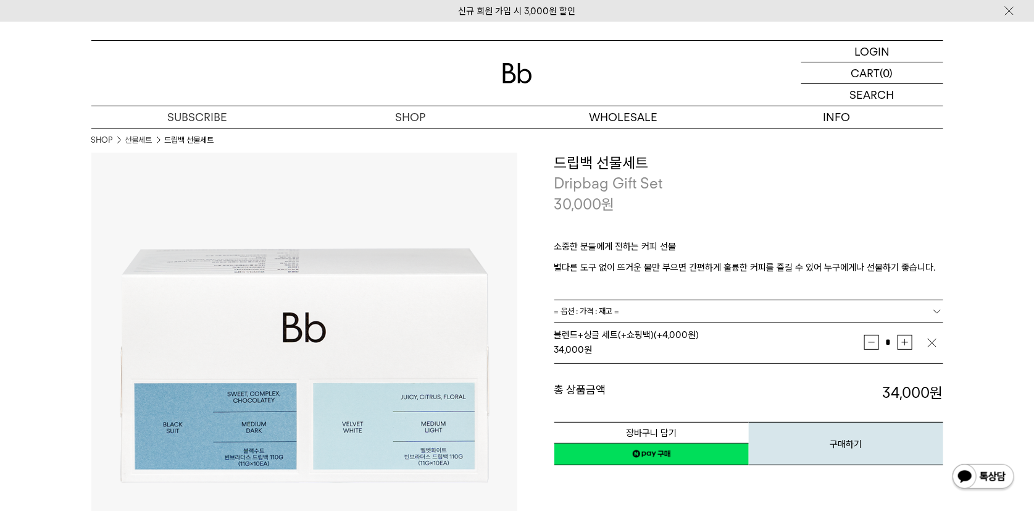 This screenshot has width=1034, height=511. Describe the element at coordinates (627, 335) in the screenshot. I see `span: 블렌드+싱글 세트(+쇼핑백) (+4,000원)` at that location.